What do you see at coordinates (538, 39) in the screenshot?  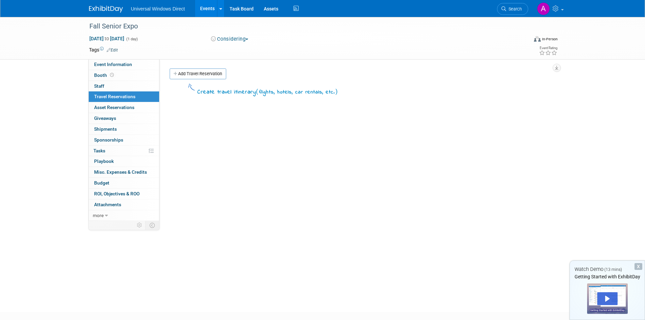 I see `img: Format-Inperson.png` at bounding box center [538, 39].